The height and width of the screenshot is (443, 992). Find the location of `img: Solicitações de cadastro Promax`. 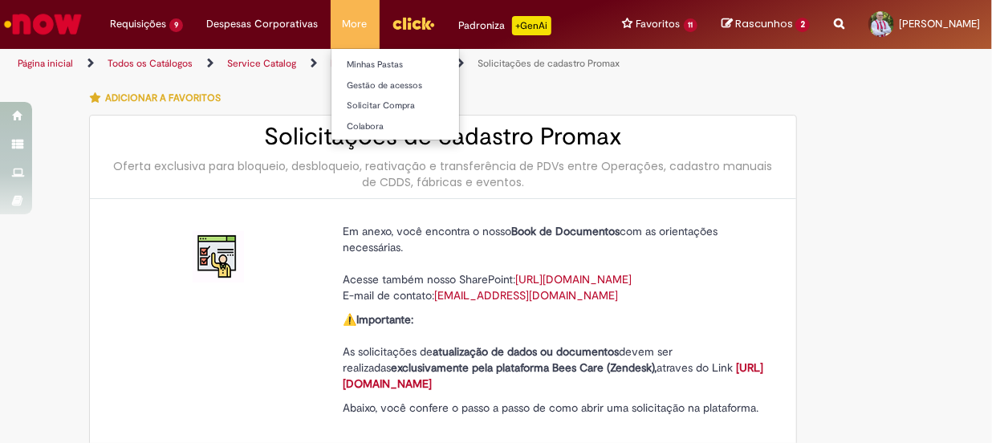

img: Solicitações de cadastro Promax is located at coordinates (218, 257).